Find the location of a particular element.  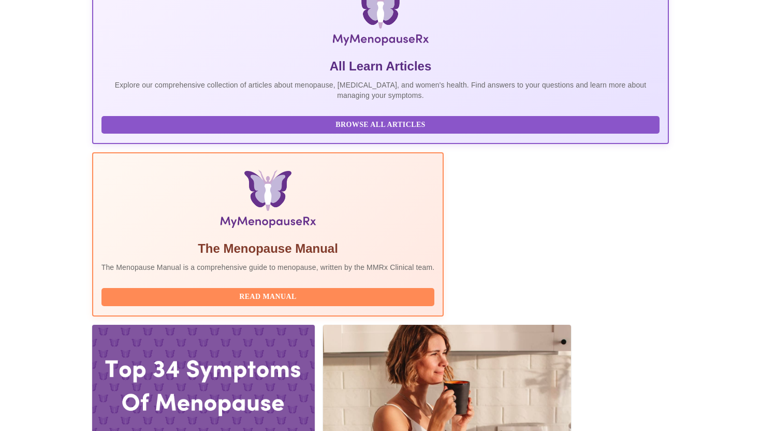

button: Read Manual is located at coordinates (268, 297).